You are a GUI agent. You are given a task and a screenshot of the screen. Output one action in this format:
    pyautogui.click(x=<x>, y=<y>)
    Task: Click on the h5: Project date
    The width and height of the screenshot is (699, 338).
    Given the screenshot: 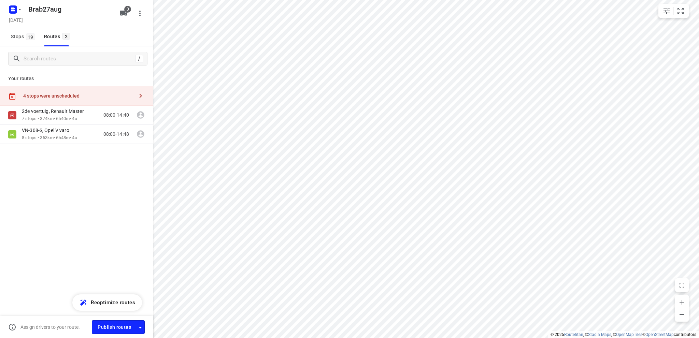 What is the action you would take?
    pyautogui.click(x=16, y=20)
    